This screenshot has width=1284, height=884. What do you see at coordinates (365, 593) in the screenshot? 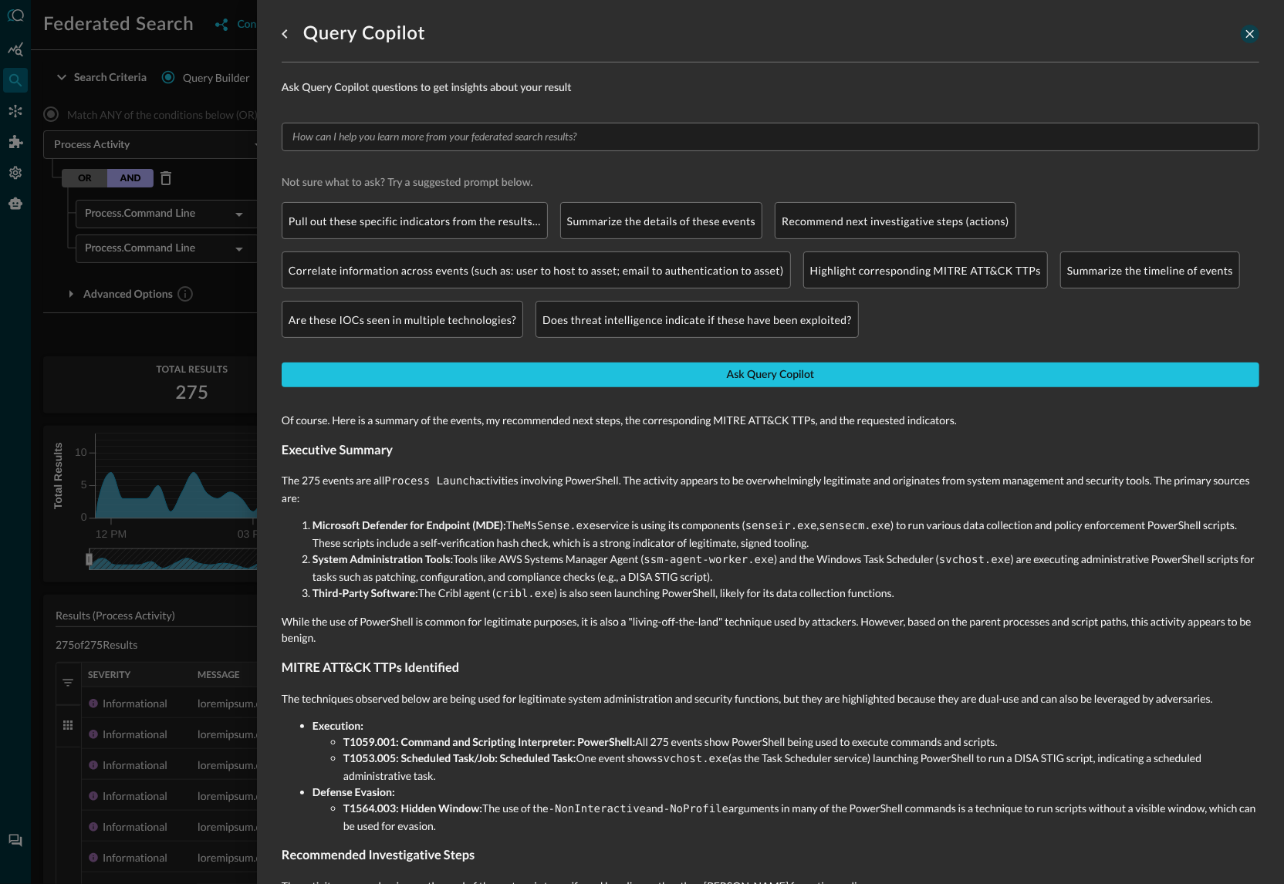
I see `strong: Third-Party Software:` at bounding box center [365, 593].